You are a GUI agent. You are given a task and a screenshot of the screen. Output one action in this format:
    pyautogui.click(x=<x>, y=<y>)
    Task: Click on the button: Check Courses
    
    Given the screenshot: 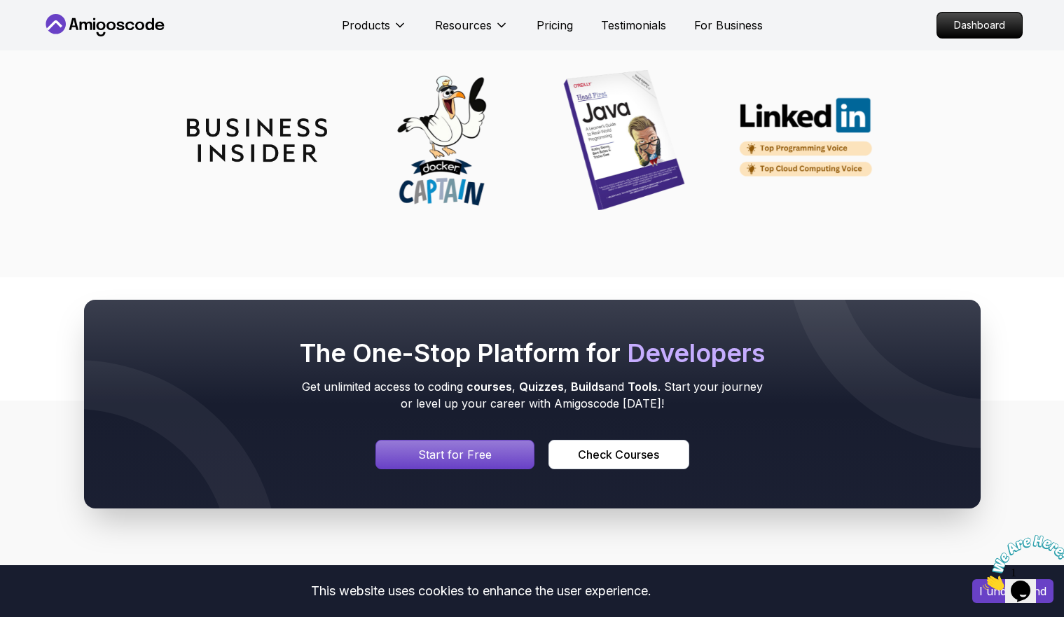 What is the action you would take?
    pyautogui.click(x=619, y=455)
    